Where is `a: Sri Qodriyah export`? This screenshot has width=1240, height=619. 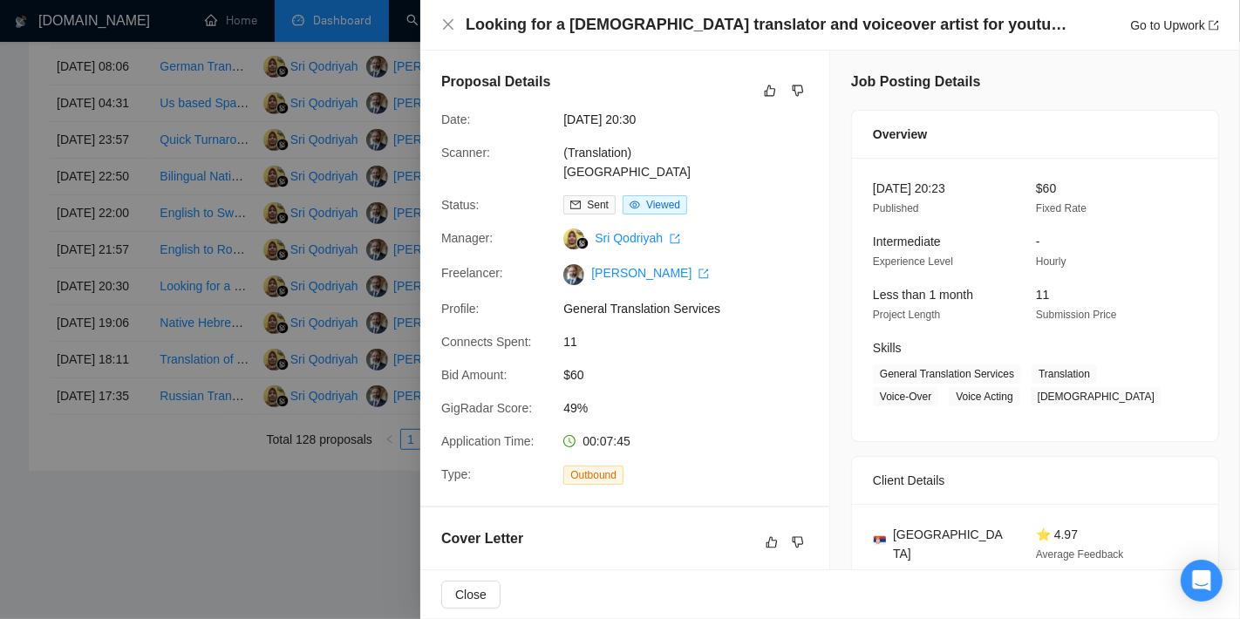 a: Sri Qodriyah export is located at coordinates (638, 238).